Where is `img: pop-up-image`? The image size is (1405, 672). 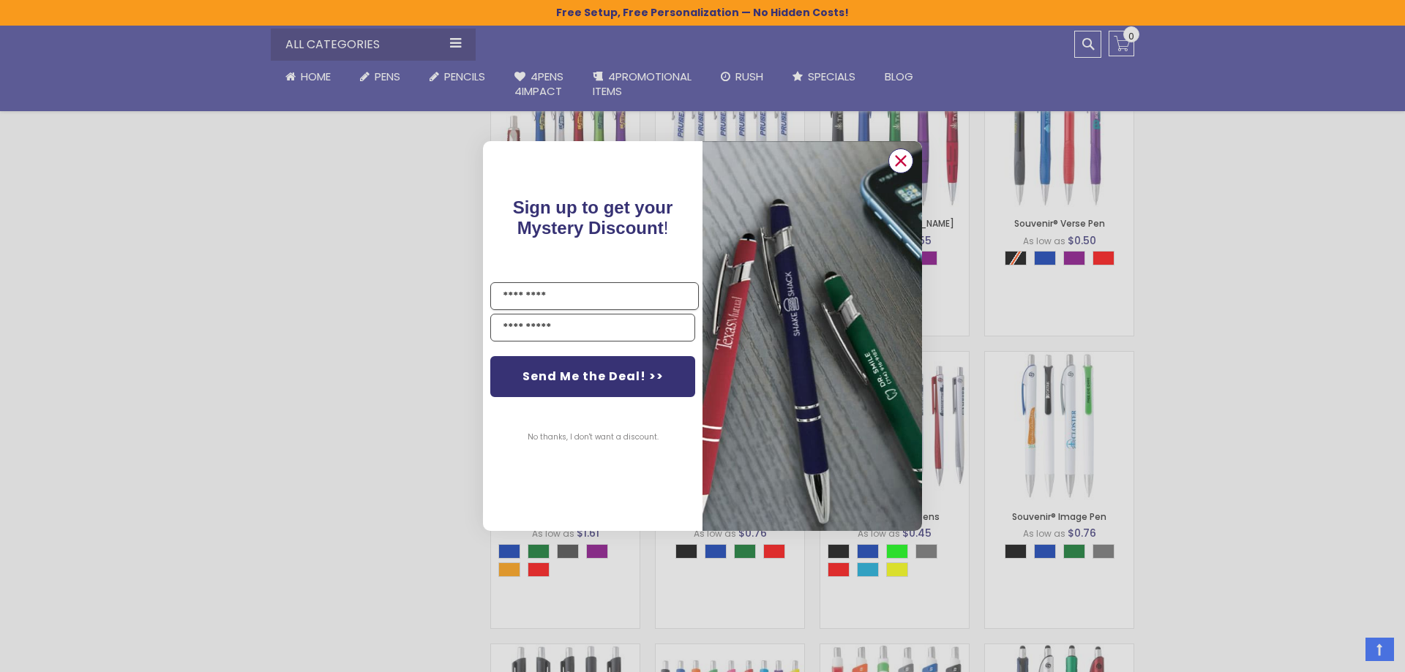 img: pop-up-image is located at coordinates (812, 336).